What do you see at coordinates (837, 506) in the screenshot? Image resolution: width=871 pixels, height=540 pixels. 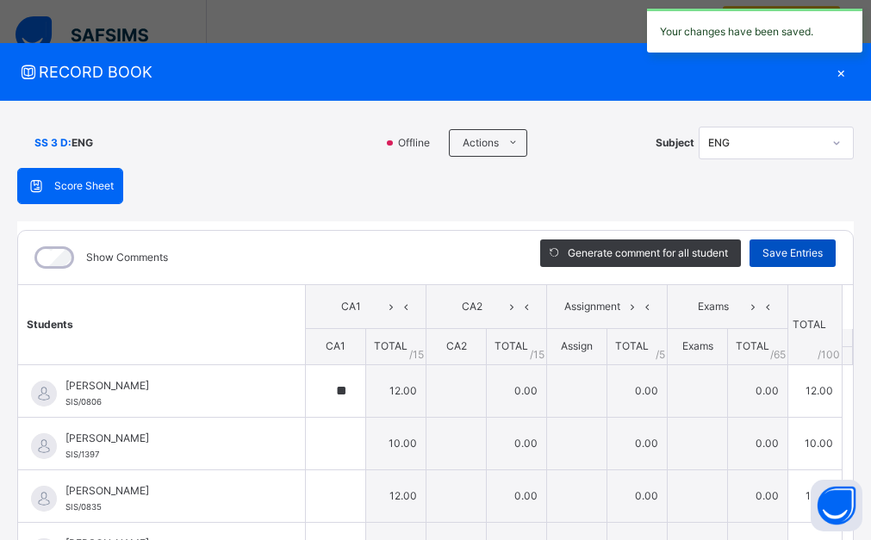 I see `button: Open asap` at bounding box center [837, 506].